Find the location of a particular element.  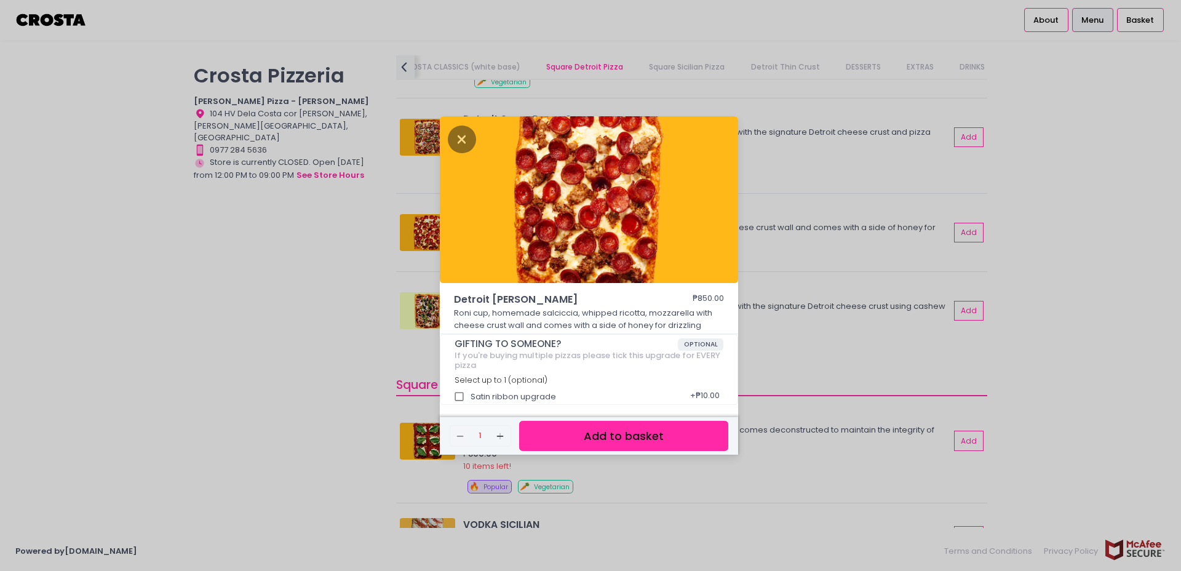

p: Roni cup, homemade salciccia, whipped ricotta, mozzarella with cheese crust wall and comes with a... is located at coordinates (589, 319).